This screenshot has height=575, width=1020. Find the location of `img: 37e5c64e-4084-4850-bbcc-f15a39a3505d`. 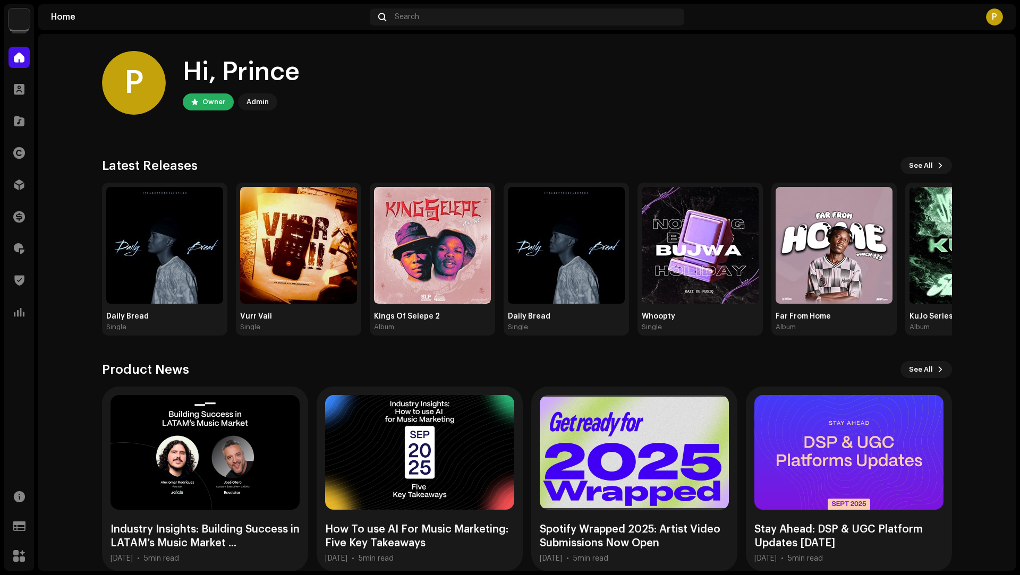

img: 37e5c64e-4084-4850-bbcc-f15a39a3505d is located at coordinates (566, 245).